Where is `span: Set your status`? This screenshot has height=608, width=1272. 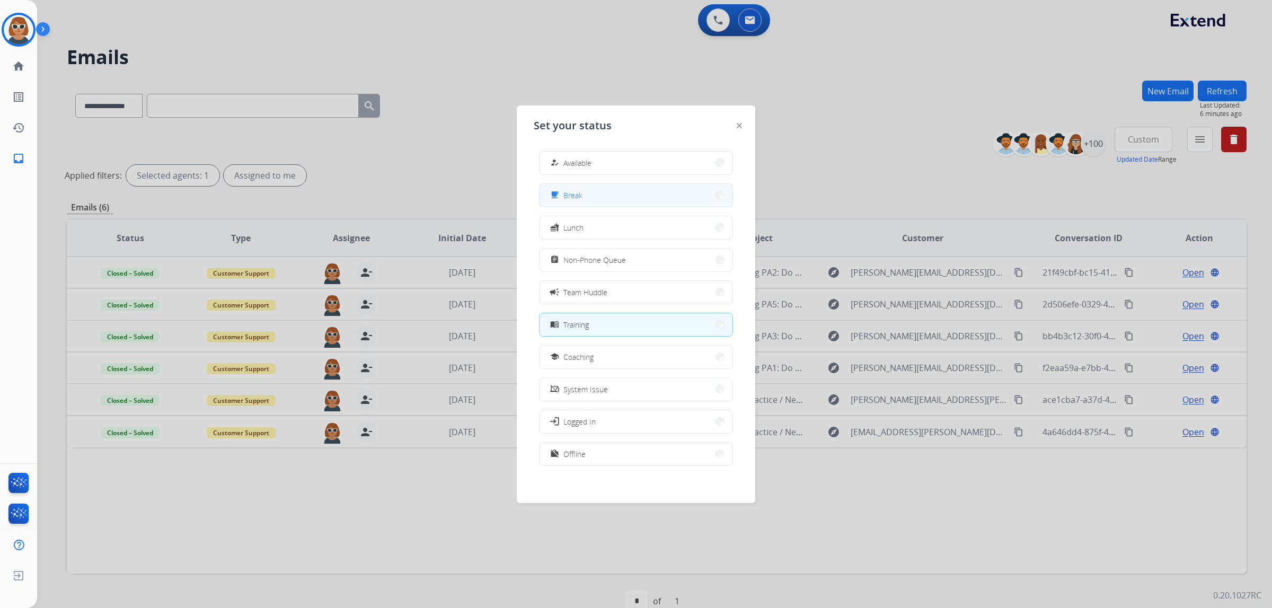 span: Set your status is located at coordinates (572, 126).